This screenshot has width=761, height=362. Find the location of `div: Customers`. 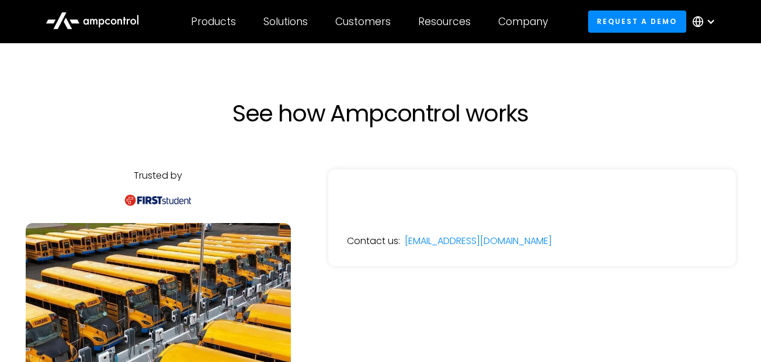

div: Customers is located at coordinates (363, 22).